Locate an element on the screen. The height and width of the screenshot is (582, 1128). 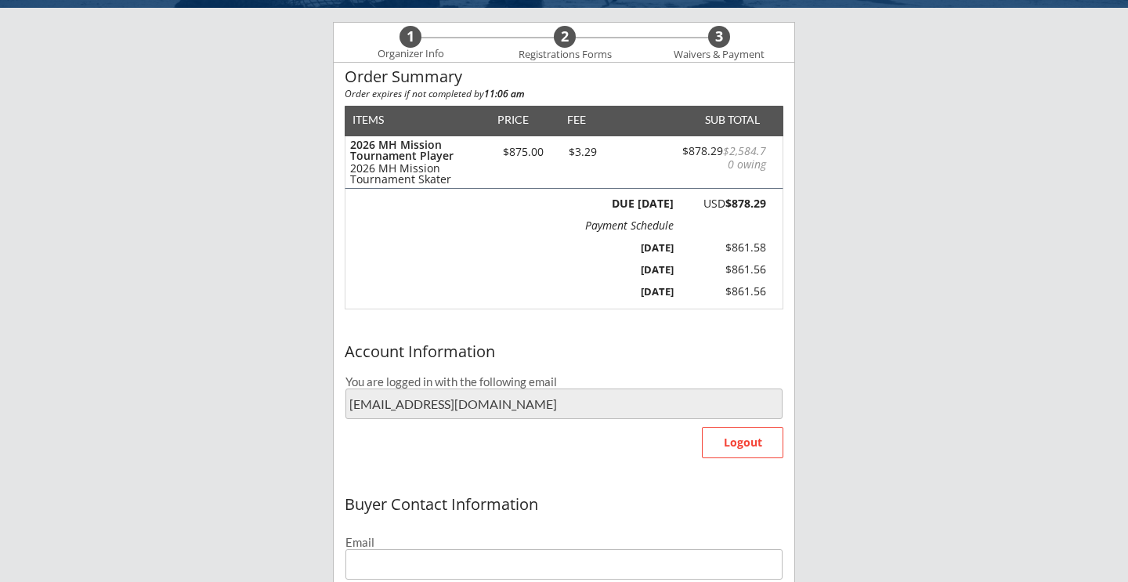
div: $3.29 is located at coordinates (582, 152).